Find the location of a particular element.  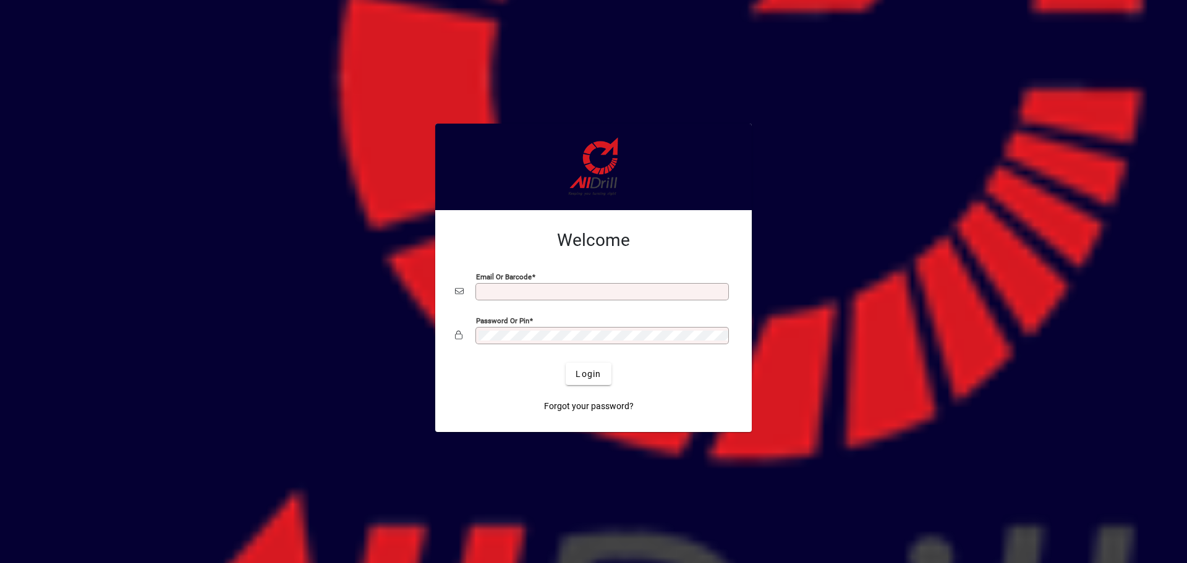

span: Forgot your password? is located at coordinates (588, 406).